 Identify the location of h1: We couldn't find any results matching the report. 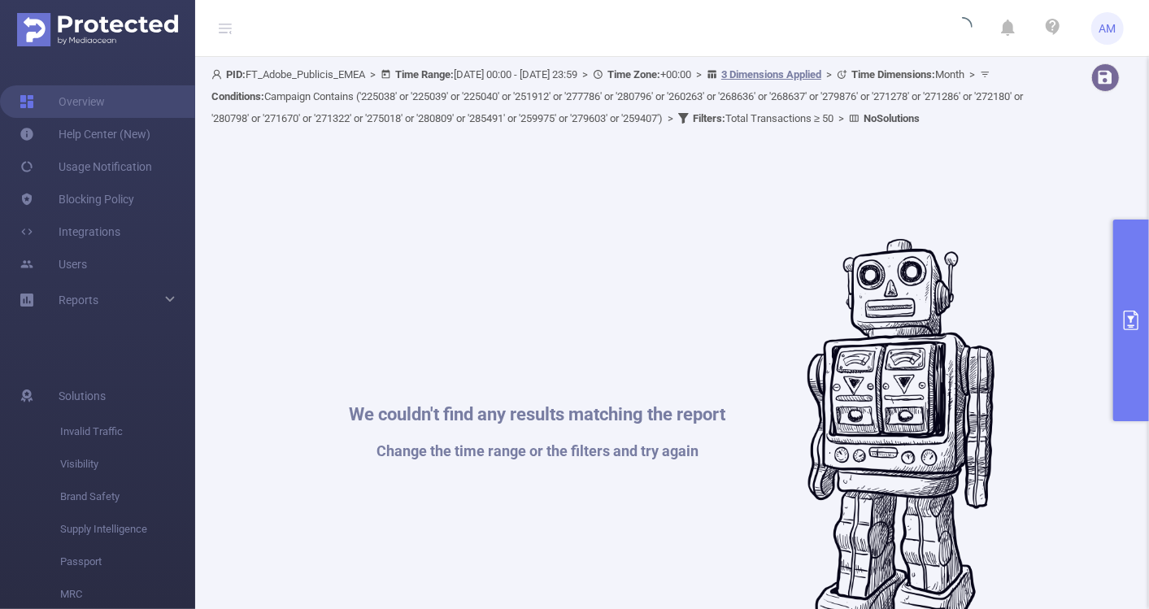
(537, 415).